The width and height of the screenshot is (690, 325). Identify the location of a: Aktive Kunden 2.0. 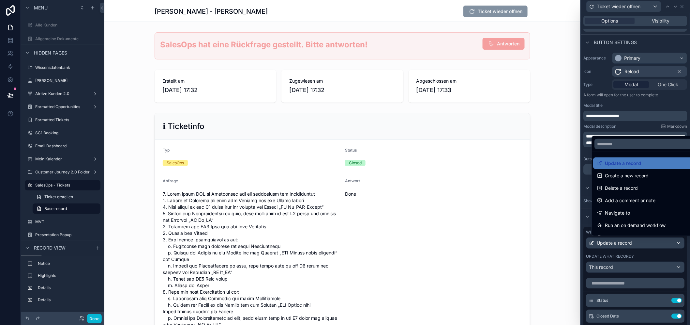
(63, 94).